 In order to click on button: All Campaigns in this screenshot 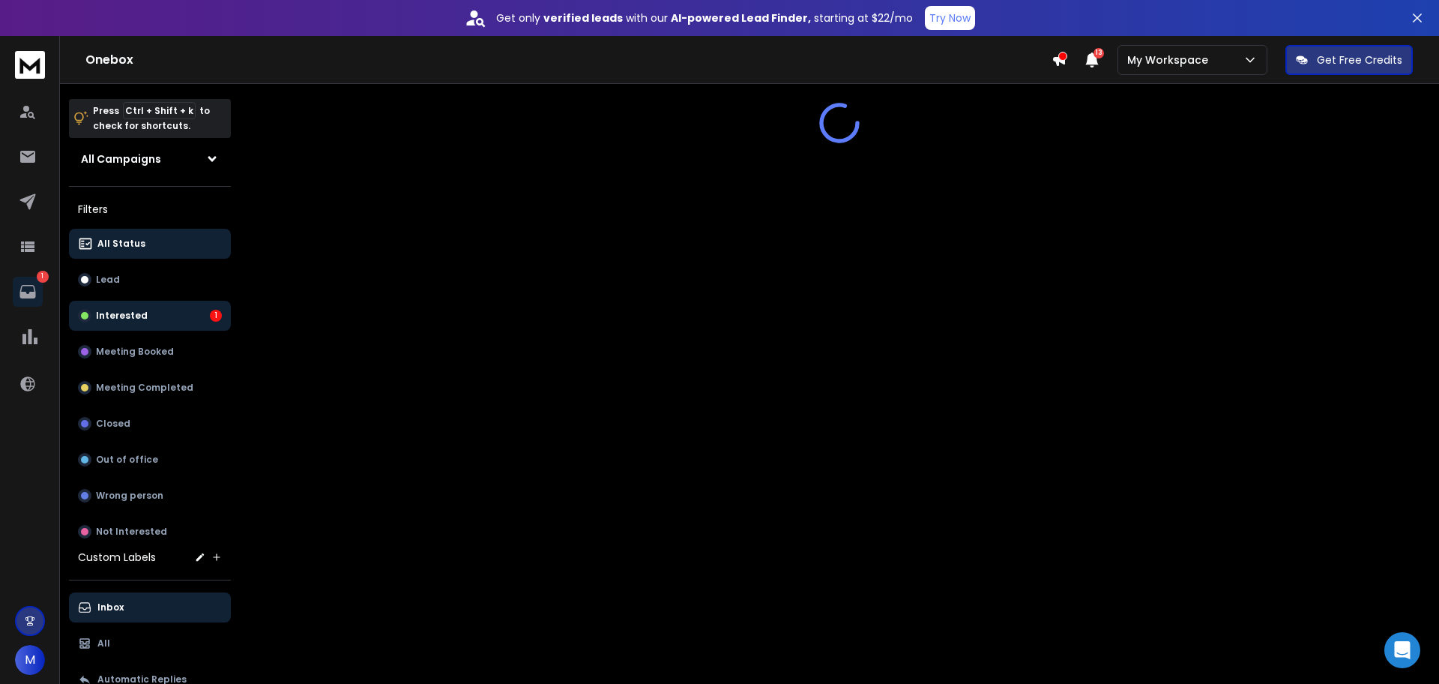, I will do `click(150, 159)`.